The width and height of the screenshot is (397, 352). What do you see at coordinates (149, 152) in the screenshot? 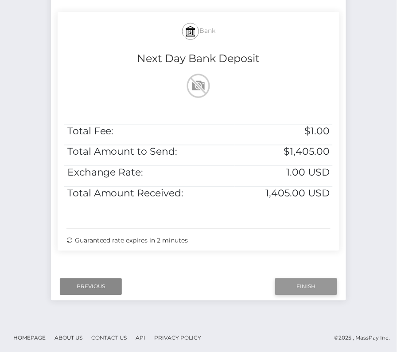
I see `h5: Total Amount to Send:` at bounding box center [149, 152].